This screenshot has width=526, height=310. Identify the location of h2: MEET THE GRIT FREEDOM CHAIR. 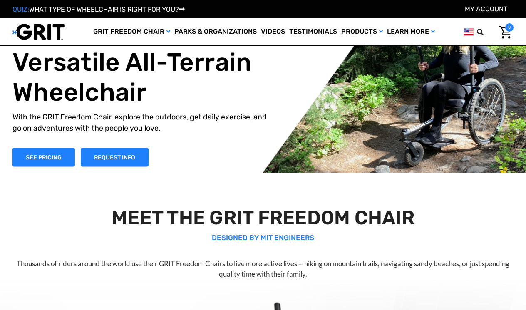
(263, 218).